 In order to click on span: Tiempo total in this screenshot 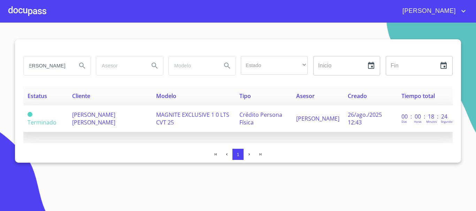, I will do `click(418, 96)`.